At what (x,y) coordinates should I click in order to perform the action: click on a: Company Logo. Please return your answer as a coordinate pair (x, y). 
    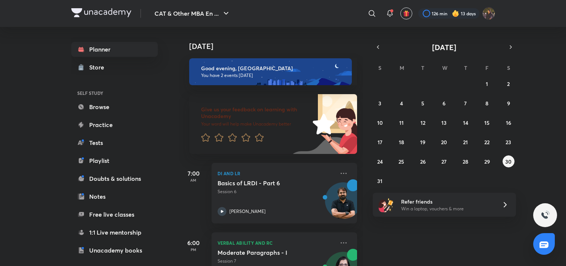
    Looking at the image, I should click on (101, 13).